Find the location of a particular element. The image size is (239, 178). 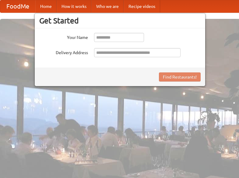

label: Delivery Address is located at coordinates (64, 52).